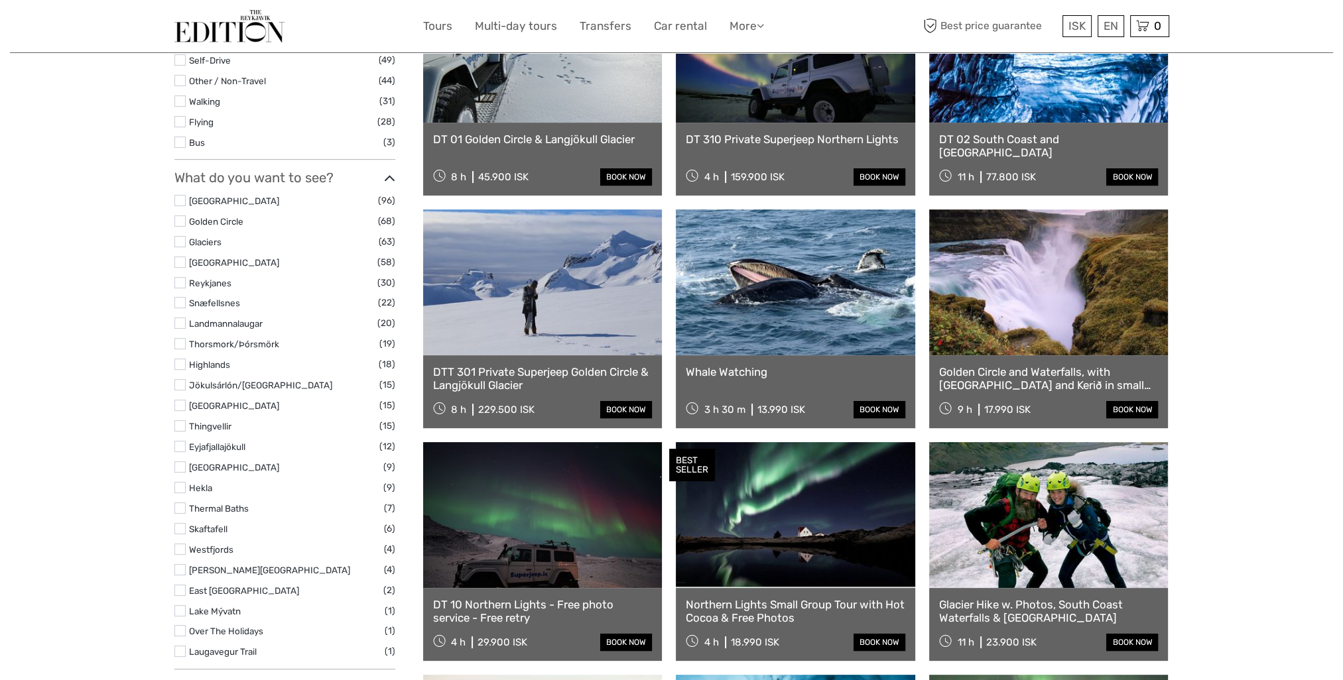  I want to click on a: Multi-day tours, so click(516, 26).